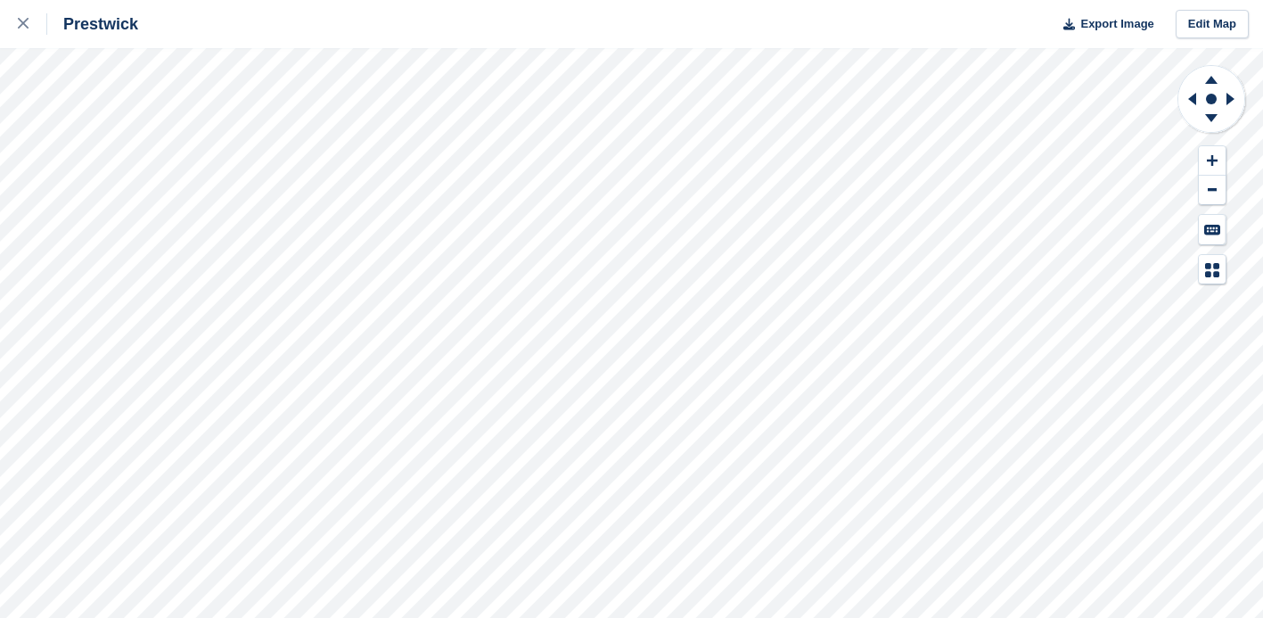 This screenshot has height=618, width=1263. What do you see at coordinates (1117, 24) in the screenshot?
I see `span: Export Image` at bounding box center [1117, 24].